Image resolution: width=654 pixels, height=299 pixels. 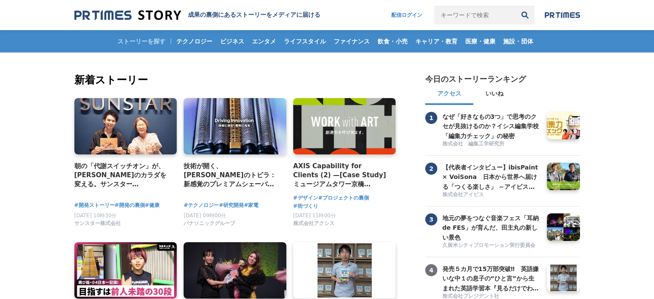 I want to click on a: 久留米シティプロモーション実行委員会, so click(x=492, y=246).